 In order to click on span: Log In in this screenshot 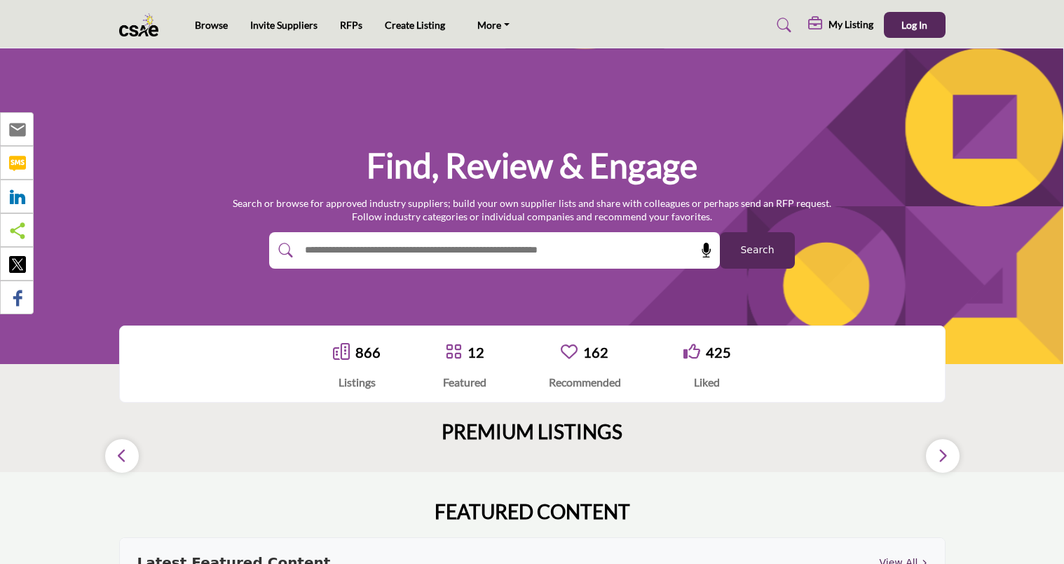, I will do `click(914, 25)`.